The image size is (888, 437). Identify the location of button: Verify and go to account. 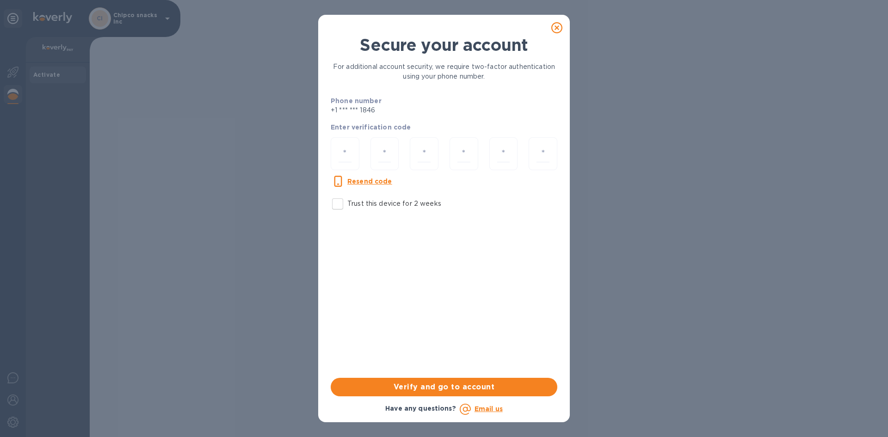
(444, 387).